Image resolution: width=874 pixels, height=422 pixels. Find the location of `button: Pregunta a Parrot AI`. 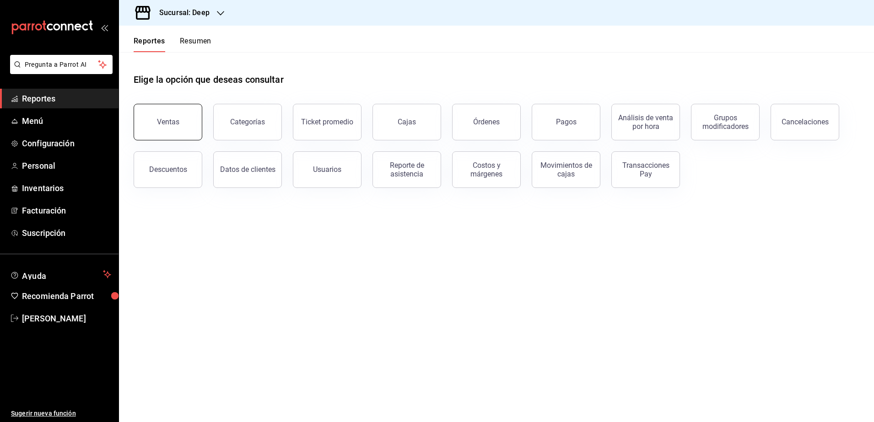

button: Pregunta a Parrot AI is located at coordinates (61, 65).